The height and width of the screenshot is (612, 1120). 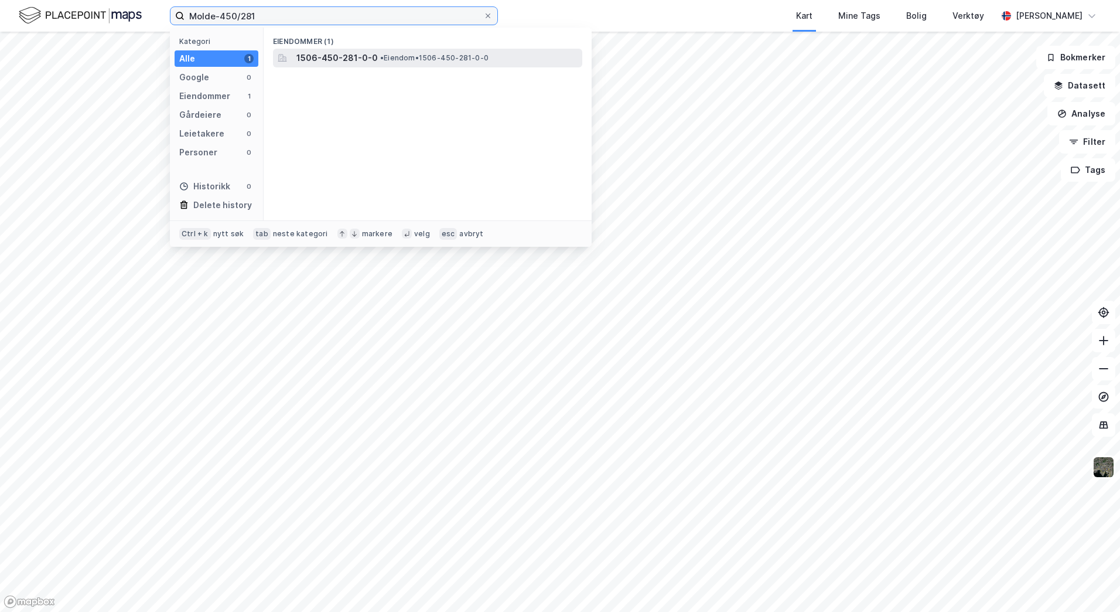 I want to click on button: Tags, so click(x=1088, y=170).